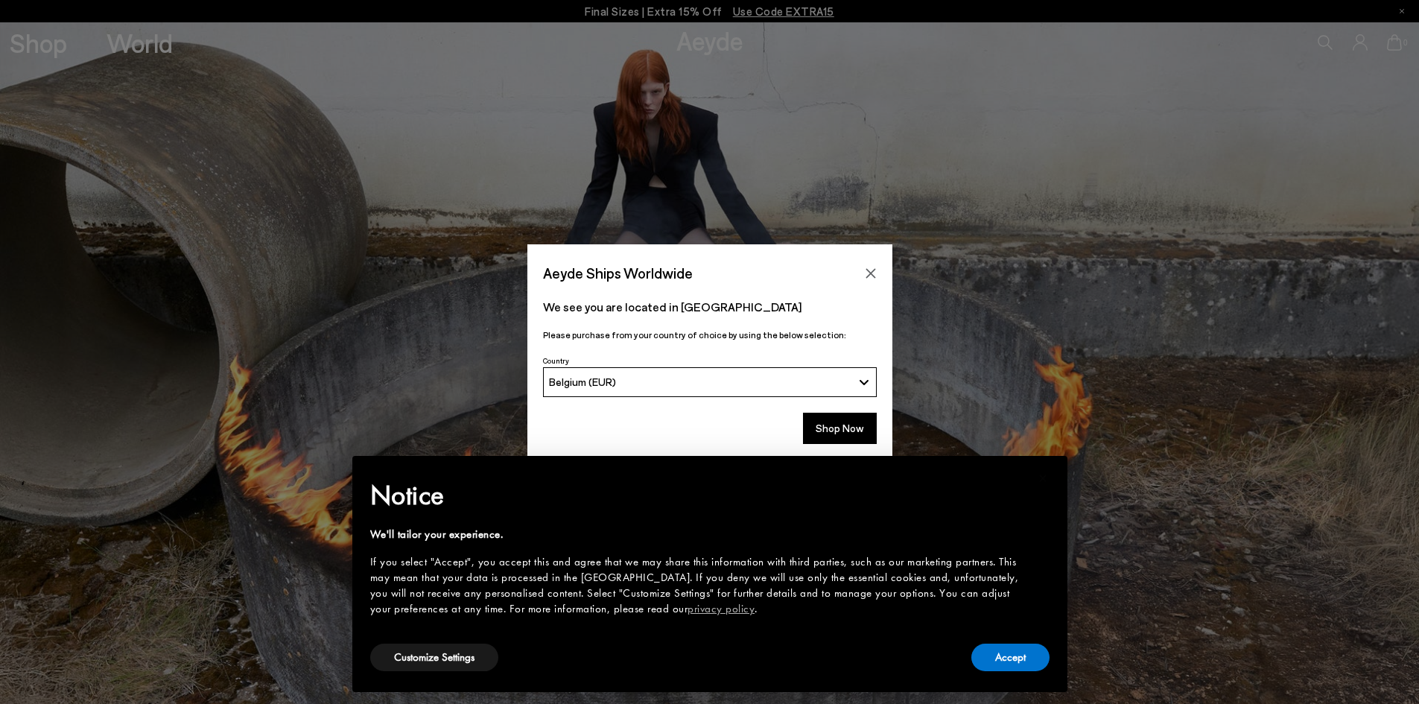 This screenshot has width=1419, height=704. Describe the element at coordinates (617, 273) in the screenshot. I see `span: Aeyde Ships Worldwide` at that location.